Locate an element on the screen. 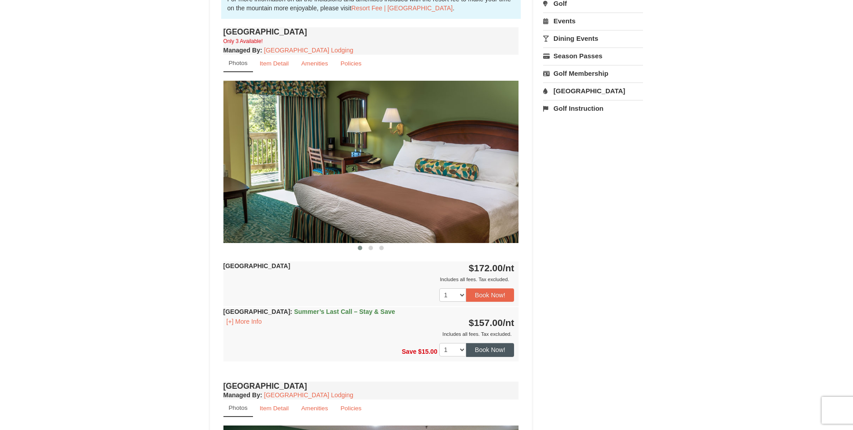 The width and height of the screenshot is (853, 430). img: 18876286-36-6bbdb14b.jpg is located at coordinates (371, 161).